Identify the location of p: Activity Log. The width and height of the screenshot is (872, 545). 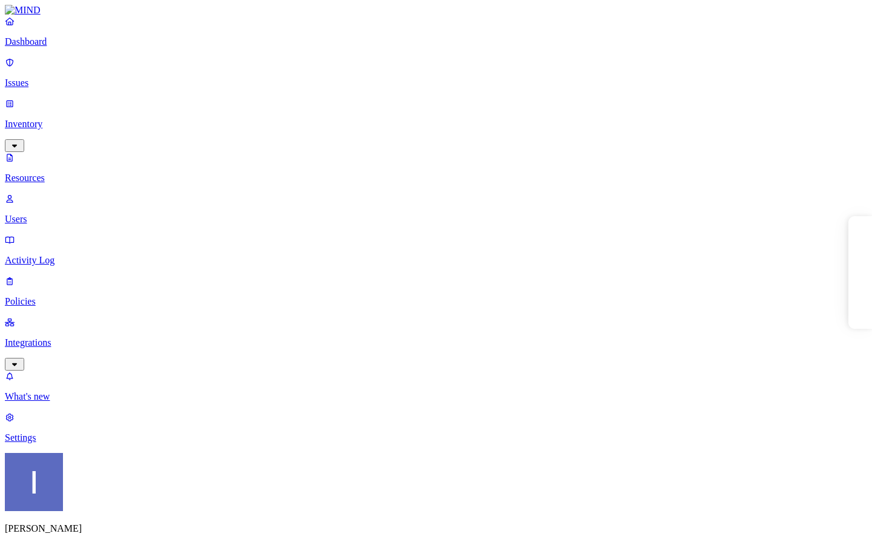
(436, 260).